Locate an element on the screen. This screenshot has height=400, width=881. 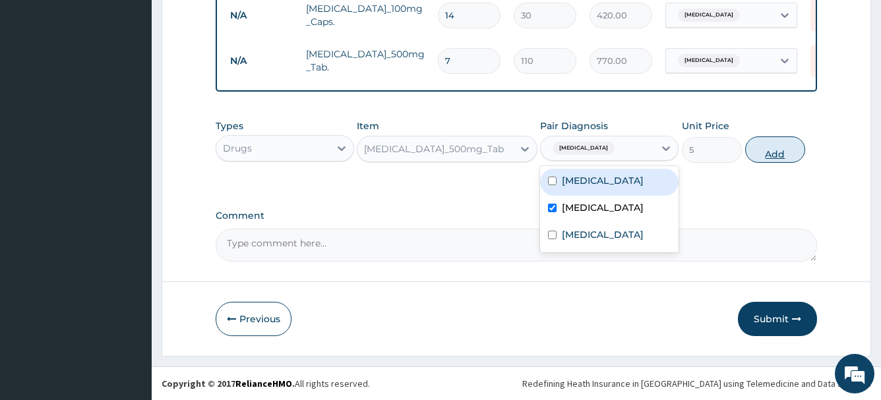
div: Drugs is located at coordinates (237, 148).